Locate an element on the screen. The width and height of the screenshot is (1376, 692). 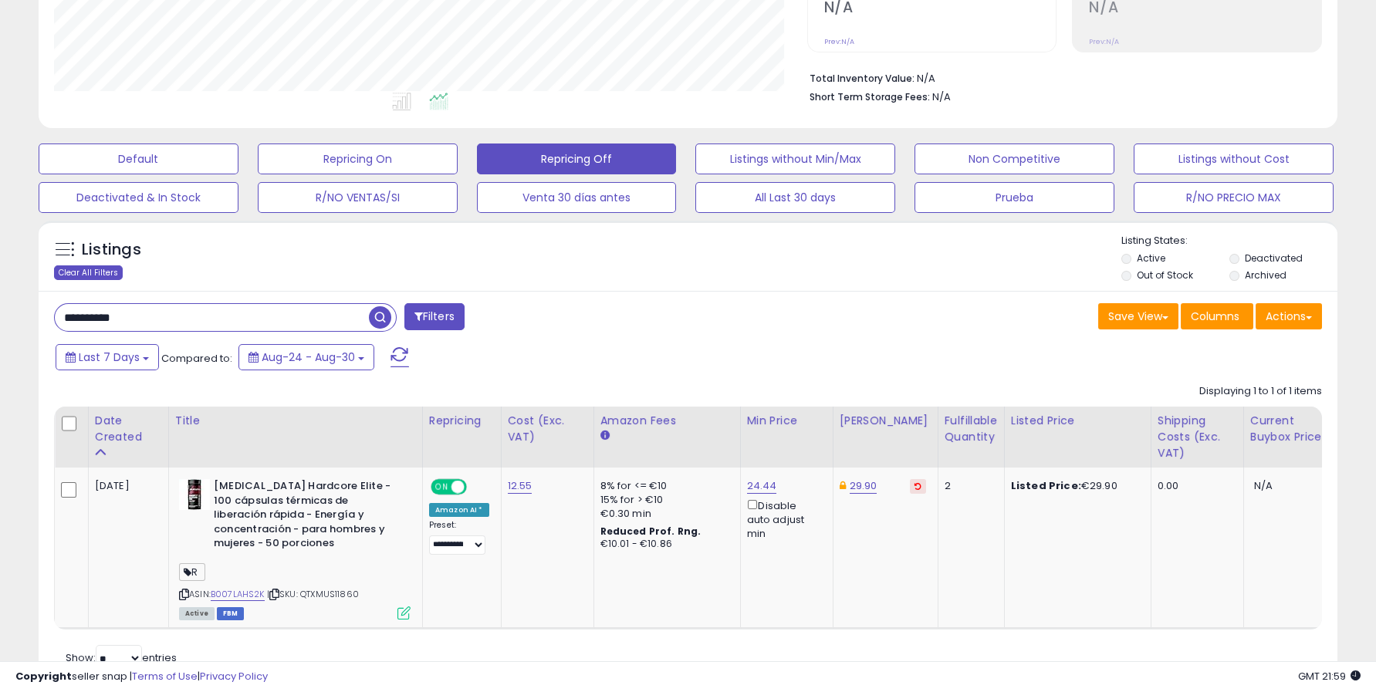
label: Archived is located at coordinates (1266, 275).